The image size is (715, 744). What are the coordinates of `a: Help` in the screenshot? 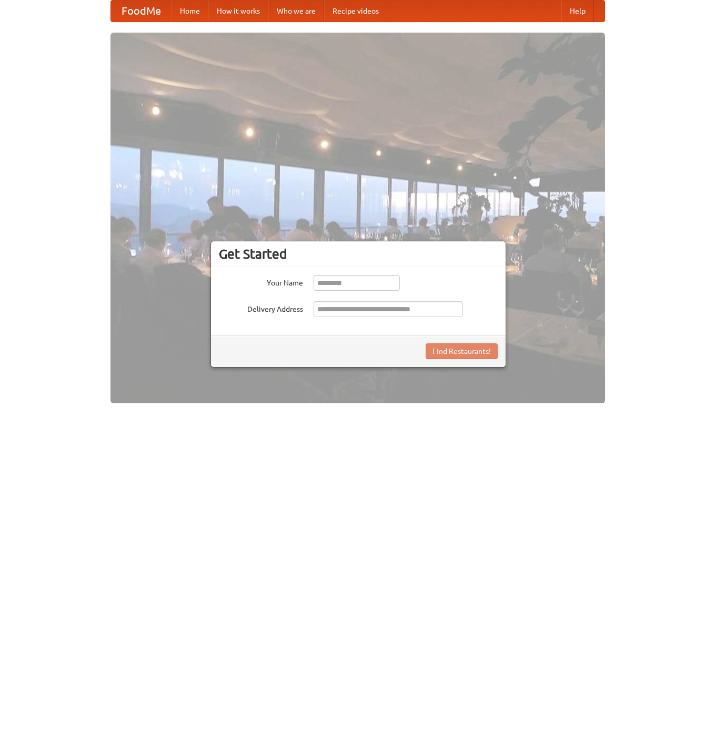 It's located at (577, 11).